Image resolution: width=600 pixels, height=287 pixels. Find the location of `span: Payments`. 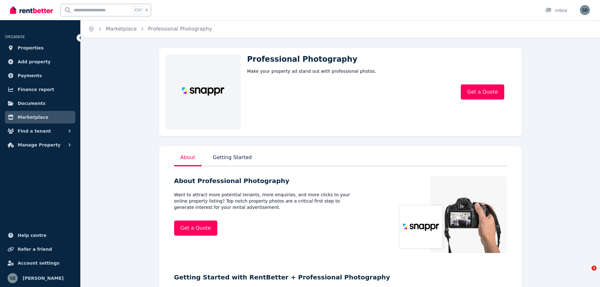

span: Payments is located at coordinates (30, 76).